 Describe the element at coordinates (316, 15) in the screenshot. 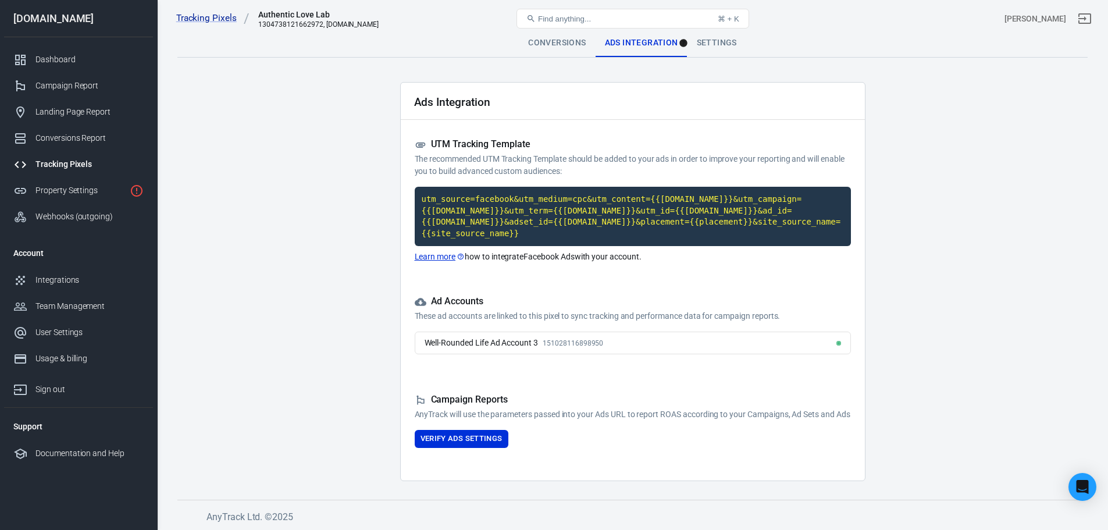

I see `div: Authentic Love Lab` at that location.